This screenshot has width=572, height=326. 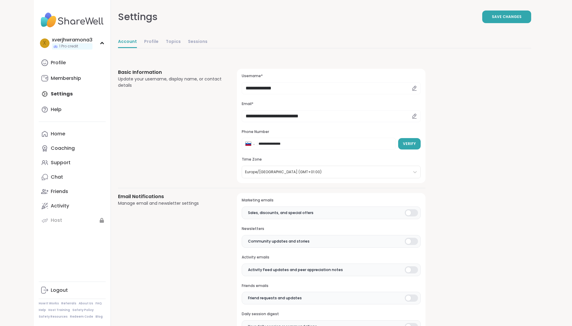 I want to click on a: About Us, so click(x=86, y=304).